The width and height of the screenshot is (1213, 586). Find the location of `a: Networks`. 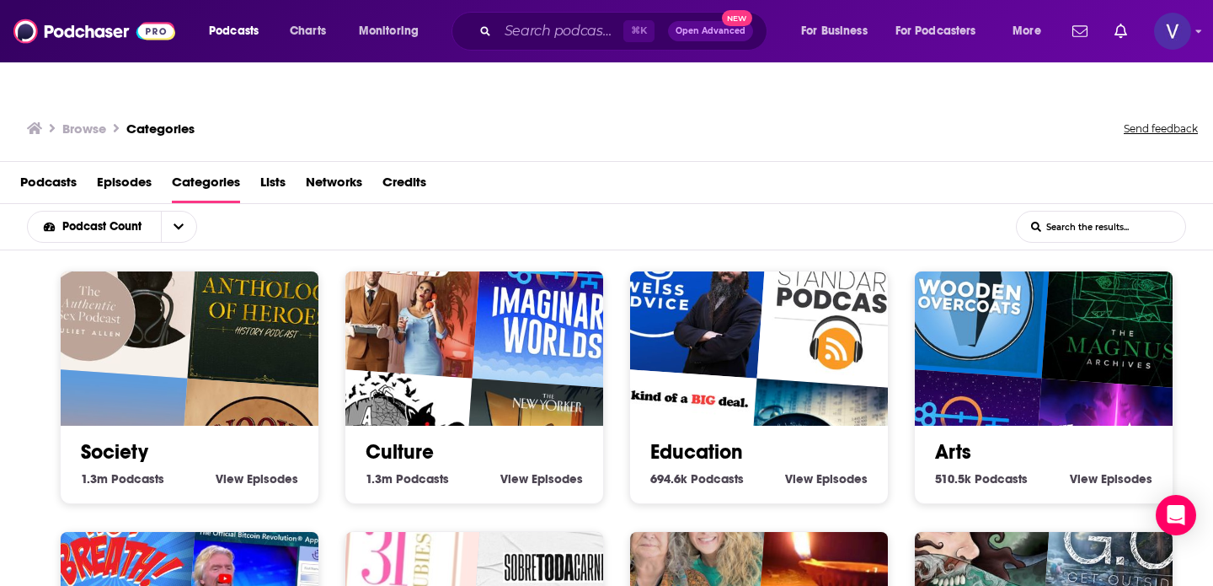

a: Networks is located at coordinates (334, 185).